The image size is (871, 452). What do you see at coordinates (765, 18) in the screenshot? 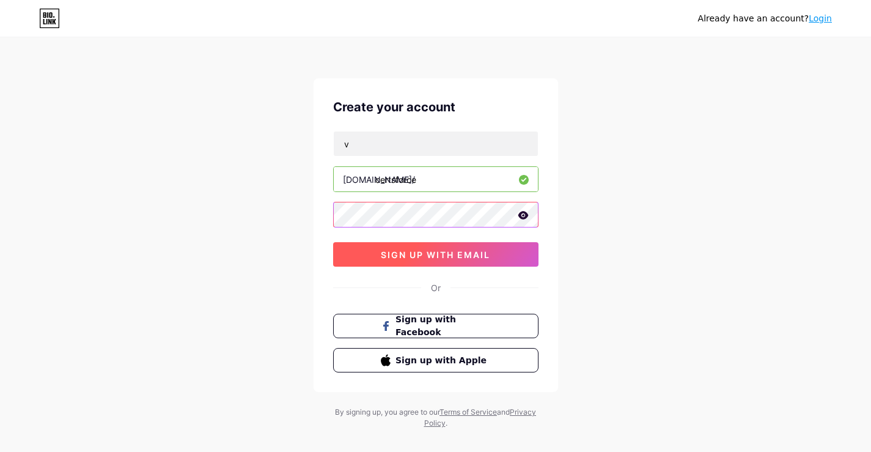
I see `div: Already have an account?` at bounding box center [765, 18].